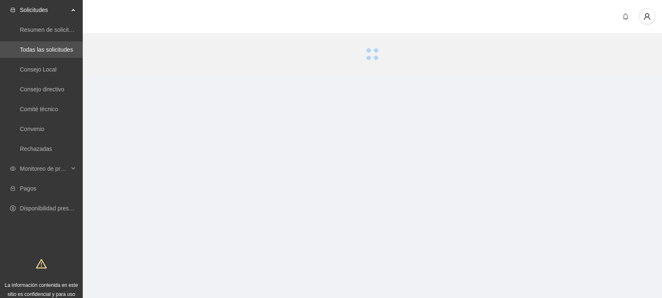  Describe the element at coordinates (626, 17) in the screenshot. I see `span: bell` at that location.